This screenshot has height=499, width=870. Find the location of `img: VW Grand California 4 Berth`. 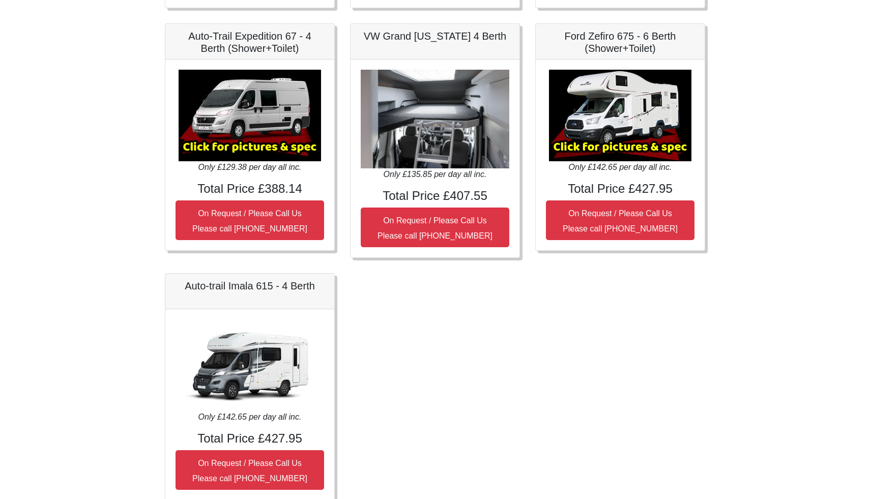

img: VW Grand California 4 Berth is located at coordinates (435, 119).